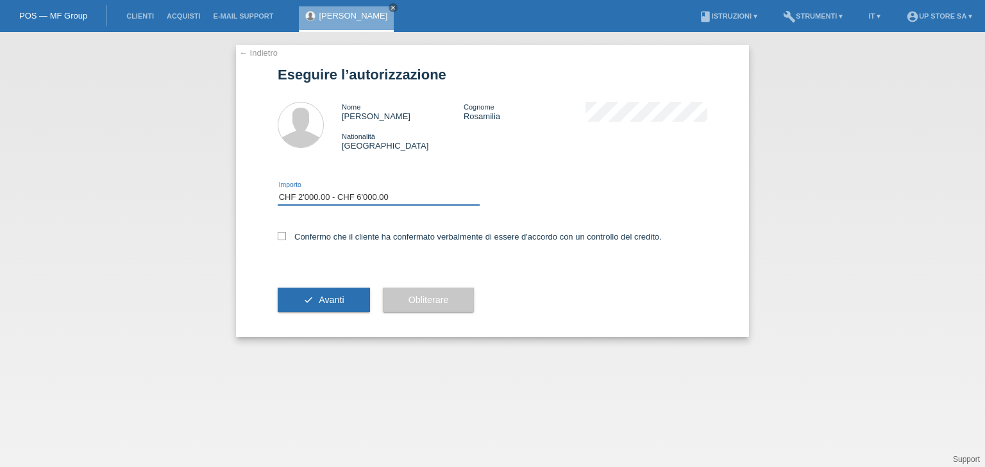  Describe the element at coordinates (244, 16) in the screenshot. I see `a: E-mail Support` at that location.